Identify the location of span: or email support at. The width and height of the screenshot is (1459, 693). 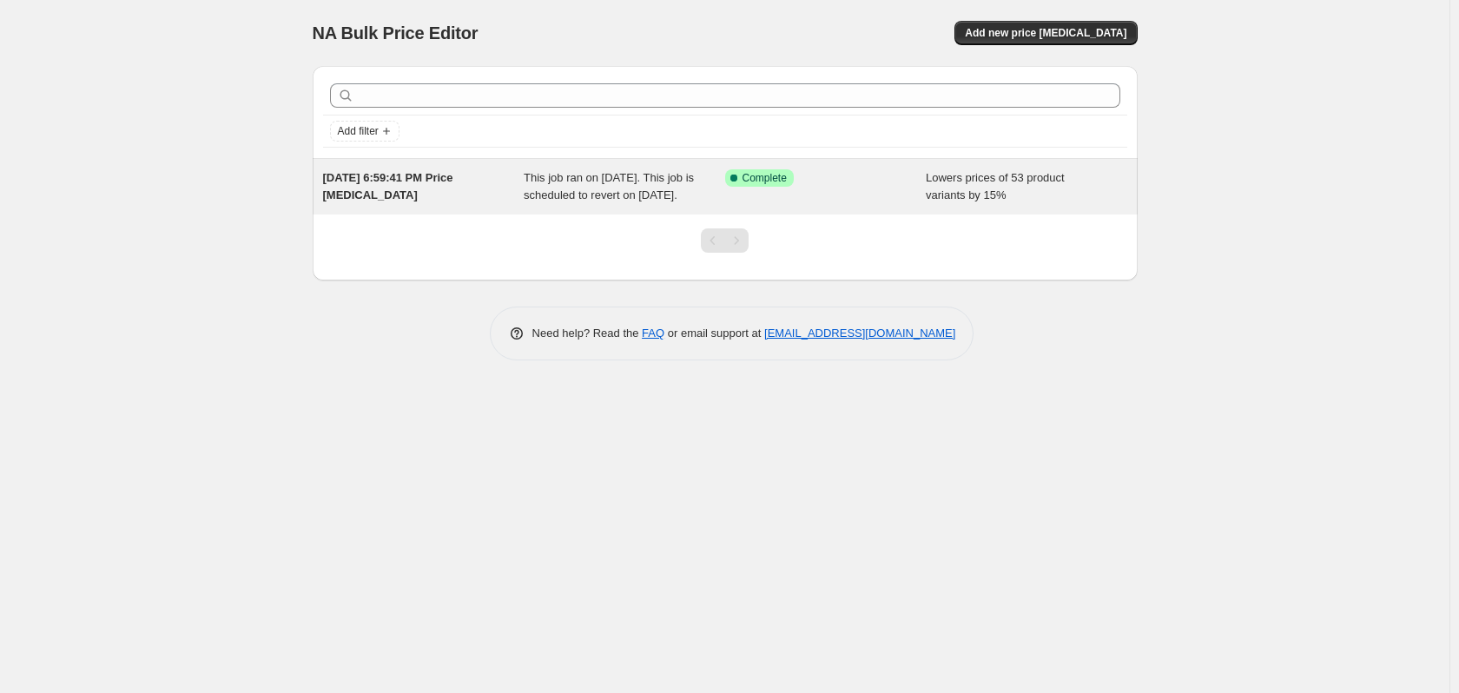
(714, 333).